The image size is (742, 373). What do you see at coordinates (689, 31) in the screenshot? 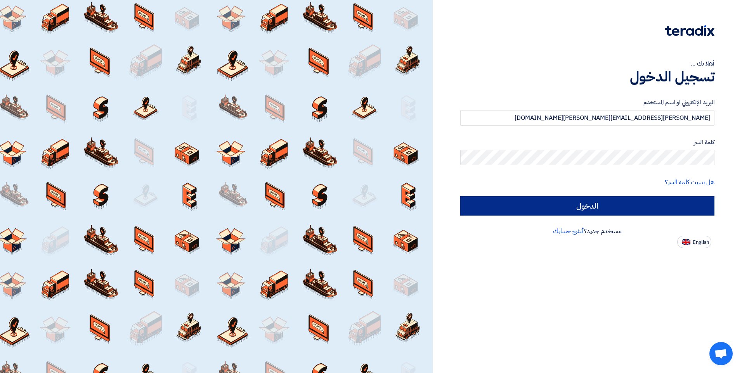
I see `img: Teradix logo` at bounding box center [689, 31].